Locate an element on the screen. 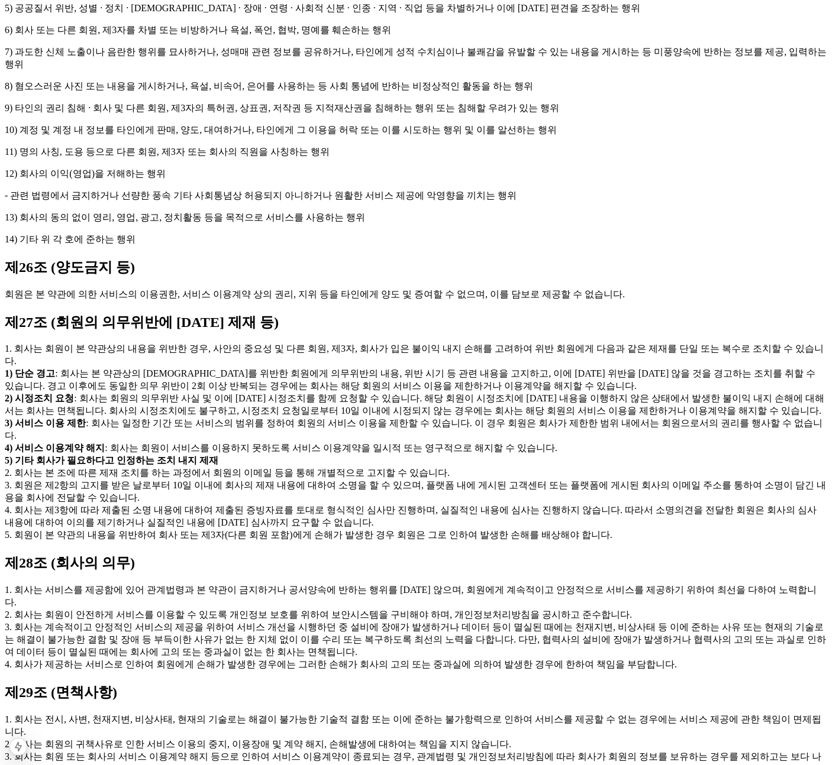  b: 1) 단순 경고 is located at coordinates (30, 373).